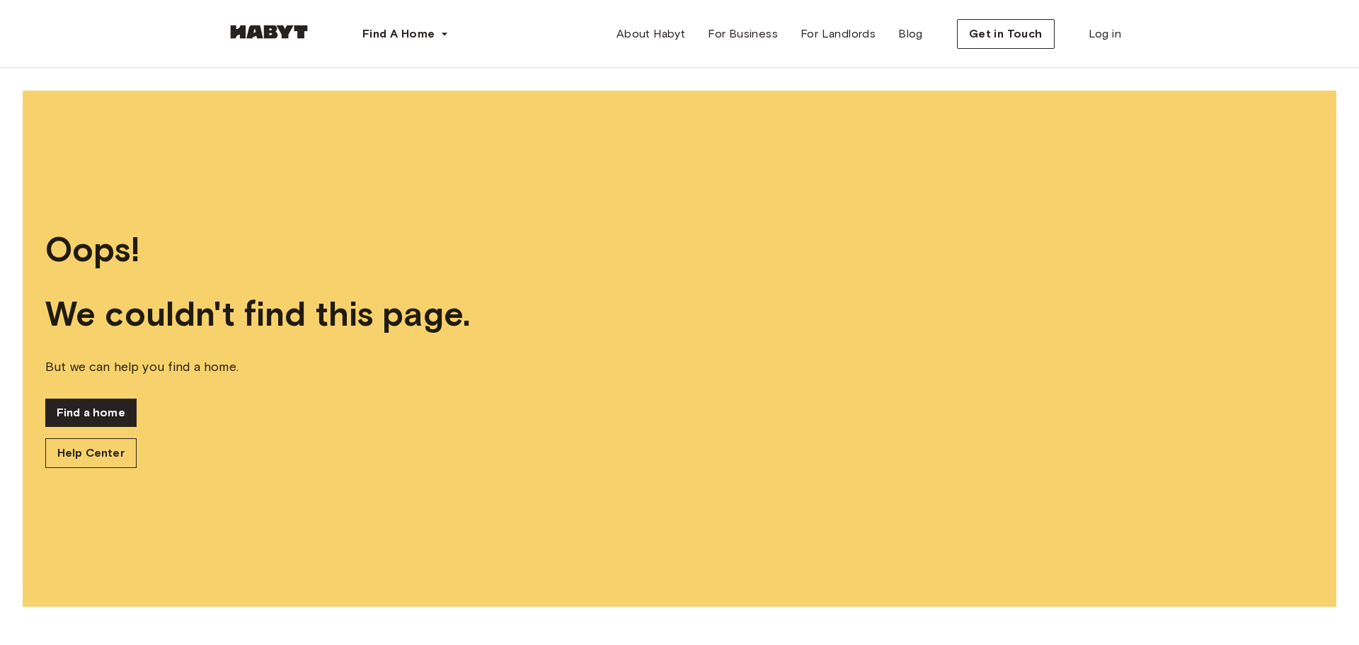 The height and width of the screenshot is (645, 1359). I want to click on span: Log in, so click(1105, 34).